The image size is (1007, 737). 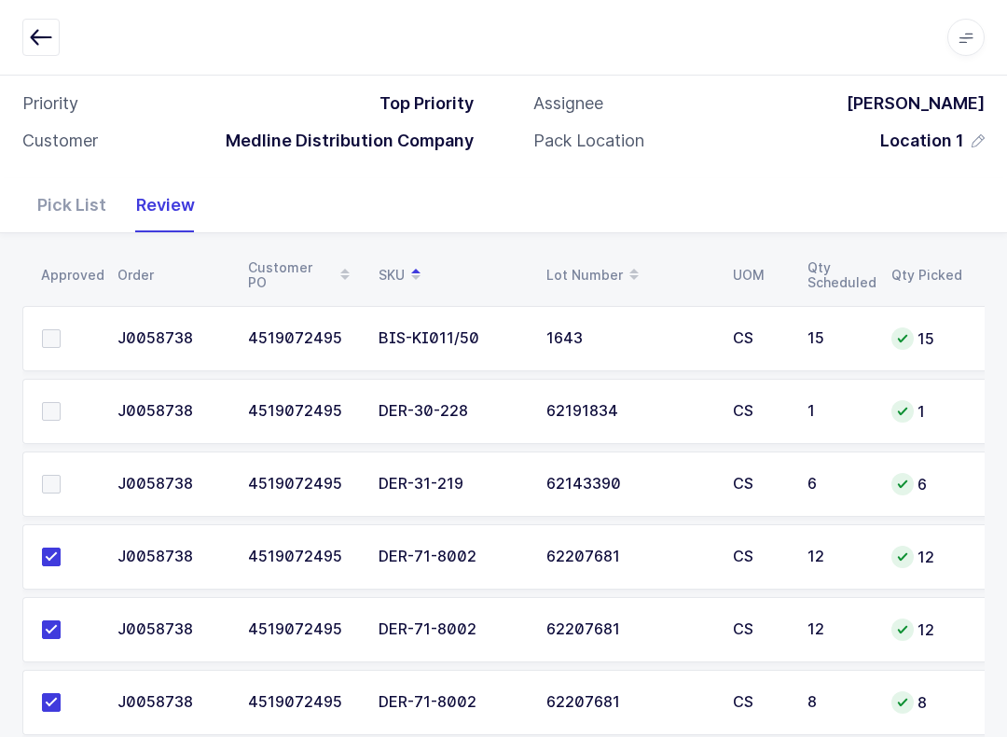 I want to click on div: Approved, so click(x=68, y=275).